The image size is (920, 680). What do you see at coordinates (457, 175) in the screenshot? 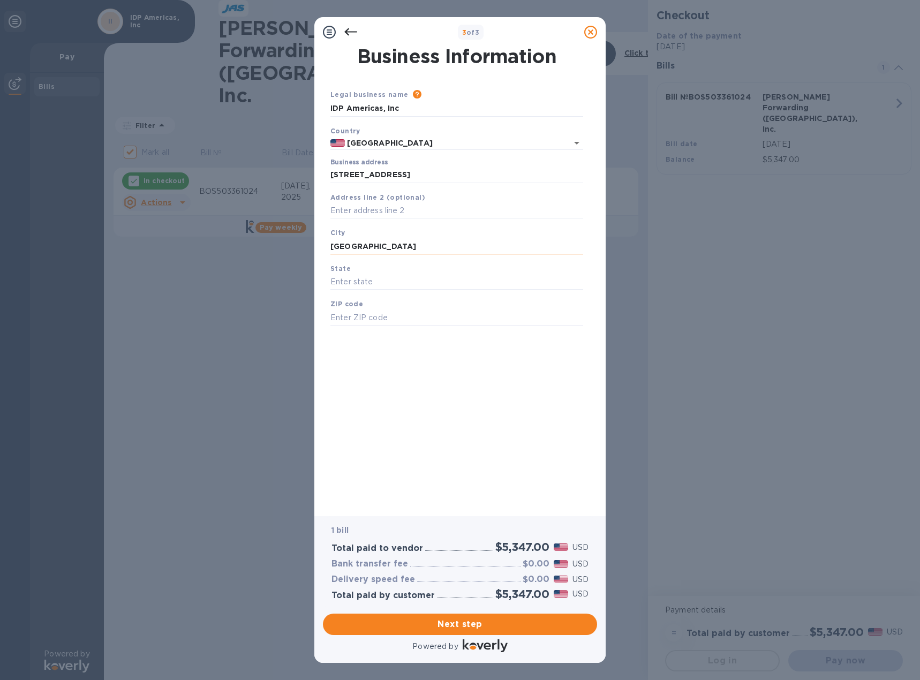
I see `input: Enter address` at bounding box center [457, 175].